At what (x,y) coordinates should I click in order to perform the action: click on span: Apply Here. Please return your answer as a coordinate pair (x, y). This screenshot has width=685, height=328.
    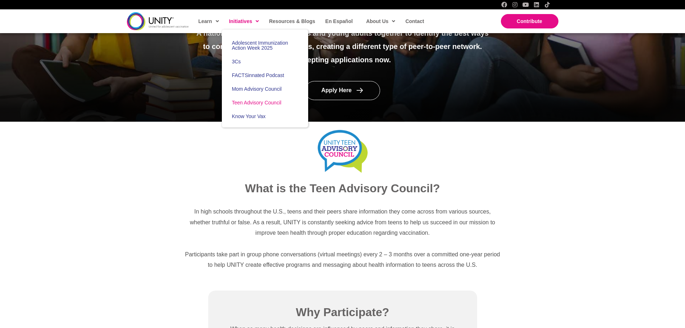
    Looking at the image, I should click on (337, 90).